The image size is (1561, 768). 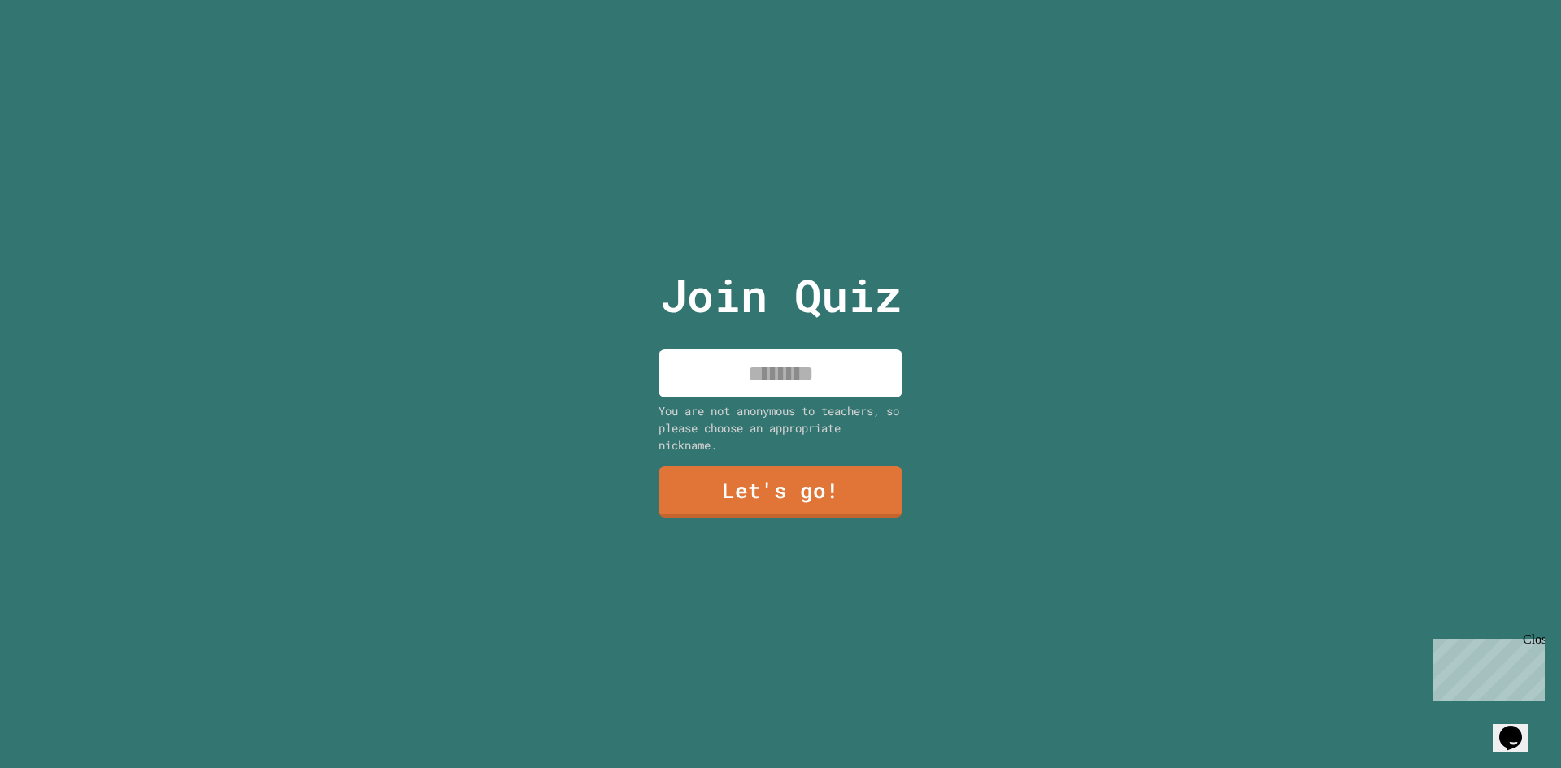 I want to click on a: Let's go!, so click(x=780, y=492).